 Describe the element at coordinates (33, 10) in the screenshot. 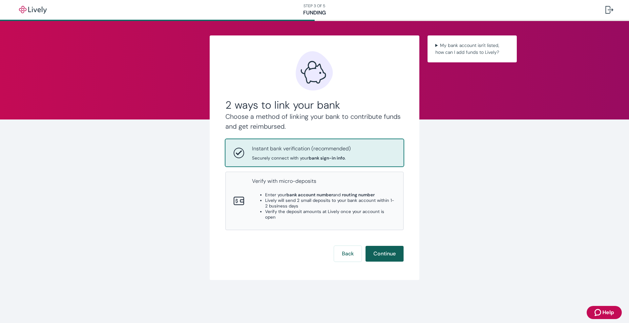

I see `img: Lively` at that location.